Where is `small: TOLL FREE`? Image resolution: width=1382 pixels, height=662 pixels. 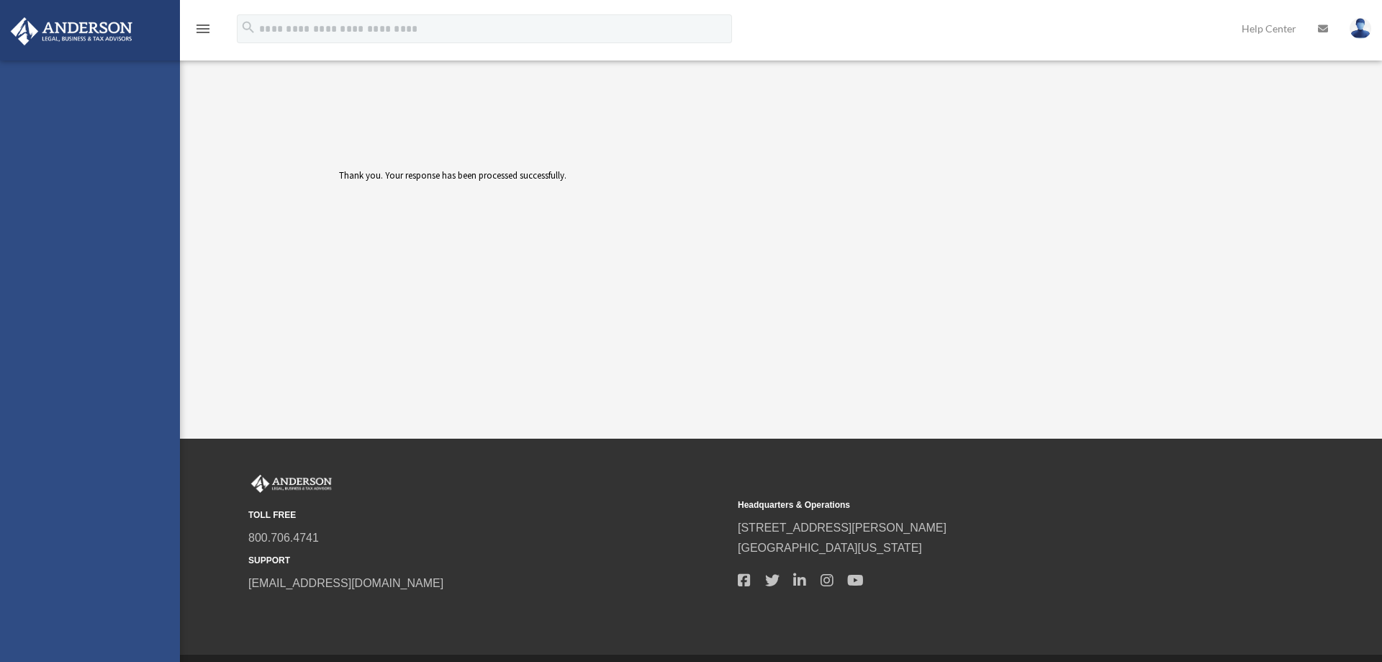
small: TOLL FREE is located at coordinates (488, 515).